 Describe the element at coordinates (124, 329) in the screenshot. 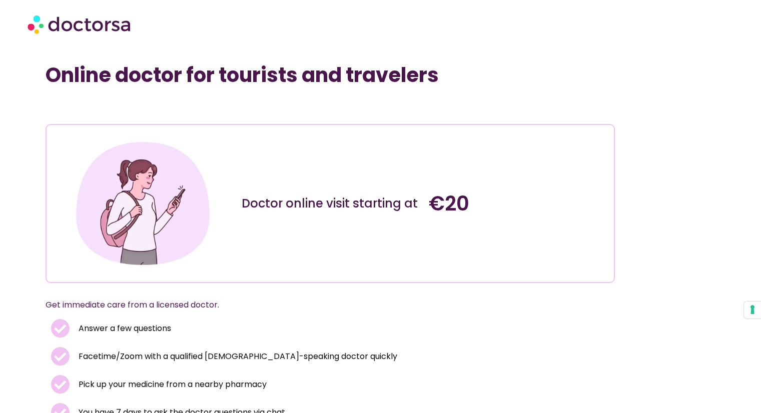

I see `span: Answer a few questions` at that location.